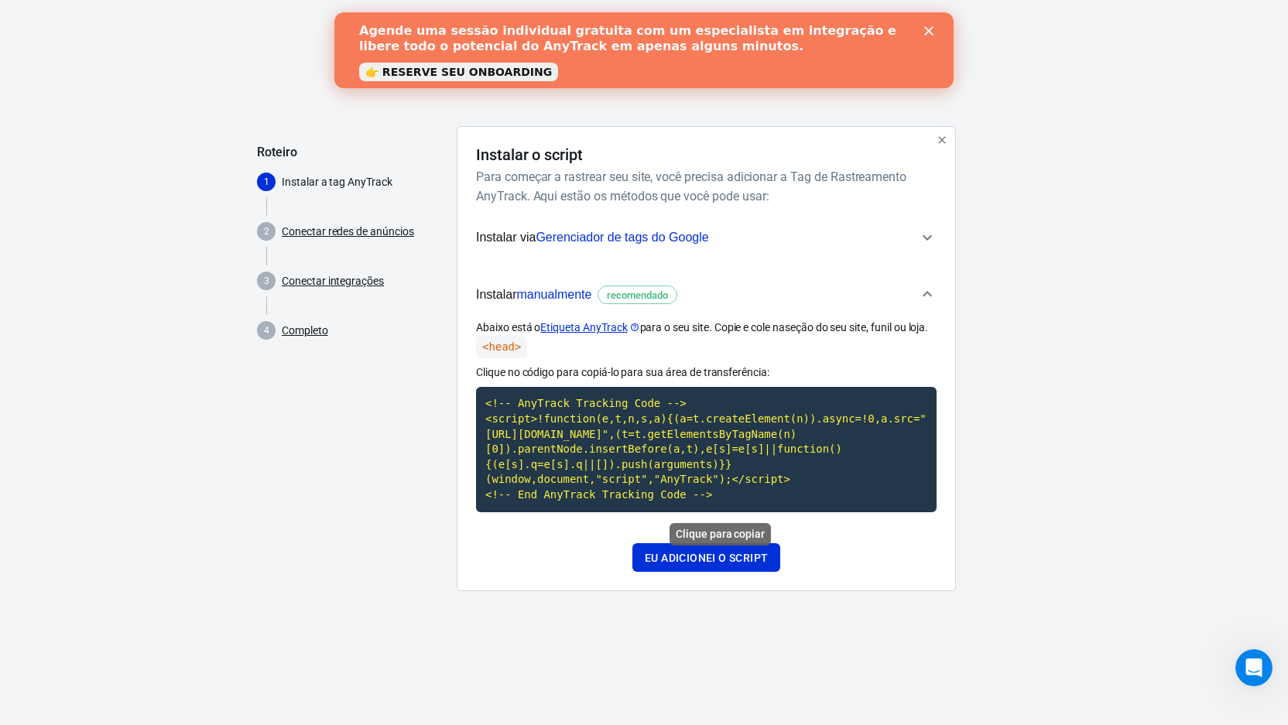 The width and height of the screenshot is (1288, 725). I want to click on code: Clique para copiar, so click(706, 449).